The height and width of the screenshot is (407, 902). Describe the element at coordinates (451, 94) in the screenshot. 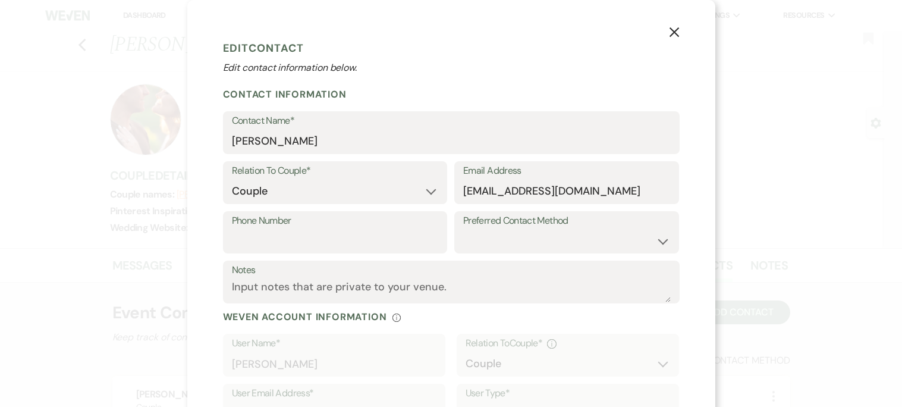

I see `h2: Contact Information` at that location.